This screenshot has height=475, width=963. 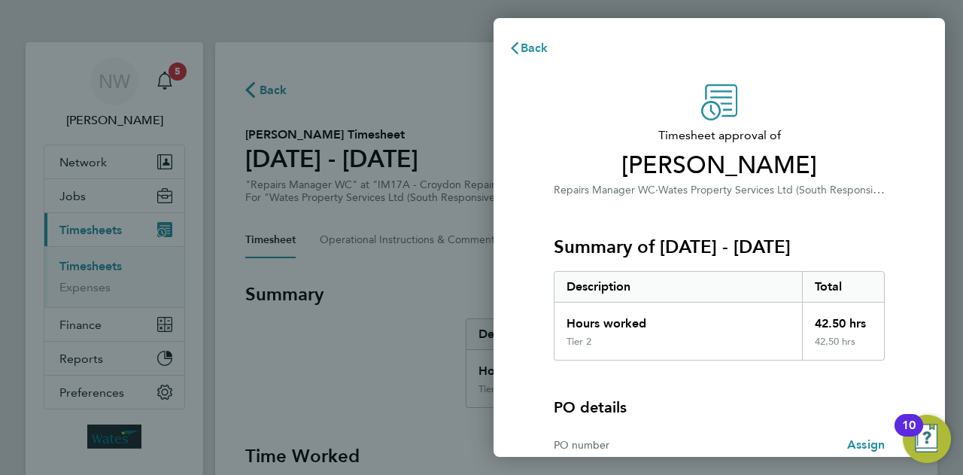 What do you see at coordinates (528, 48) in the screenshot?
I see `button: Back` at bounding box center [528, 48].